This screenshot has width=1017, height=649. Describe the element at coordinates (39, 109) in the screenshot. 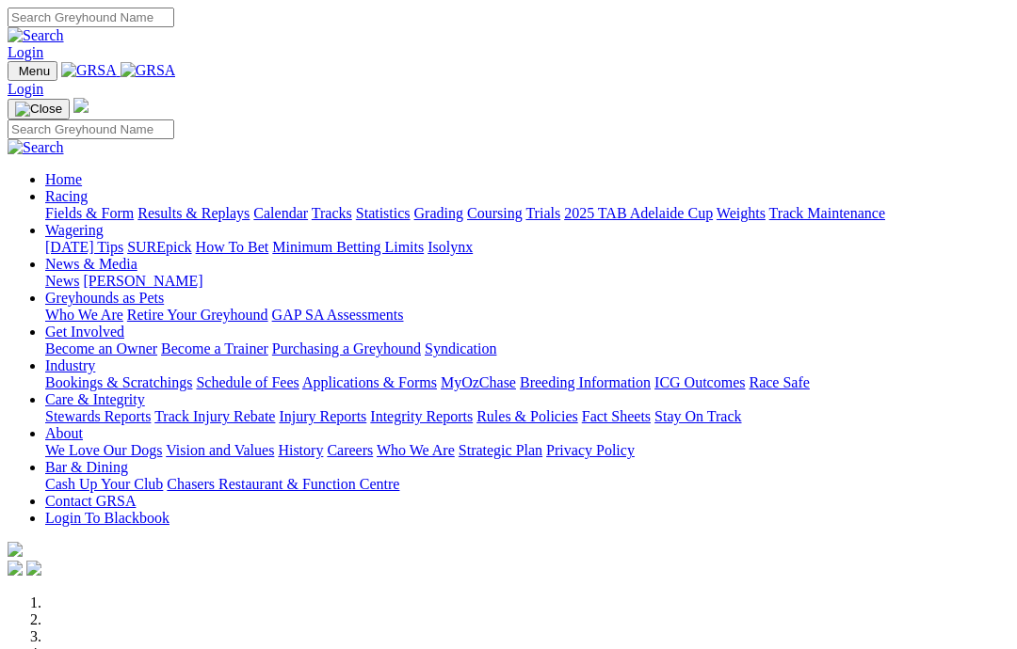

I see `img: Close` at that location.